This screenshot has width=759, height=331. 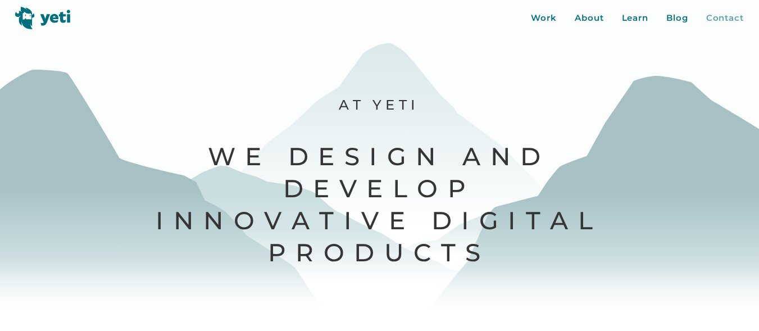 What do you see at coordinates (724, 18) in the screenshot?
I see `div: Contact` at bounding box center [724, 18].